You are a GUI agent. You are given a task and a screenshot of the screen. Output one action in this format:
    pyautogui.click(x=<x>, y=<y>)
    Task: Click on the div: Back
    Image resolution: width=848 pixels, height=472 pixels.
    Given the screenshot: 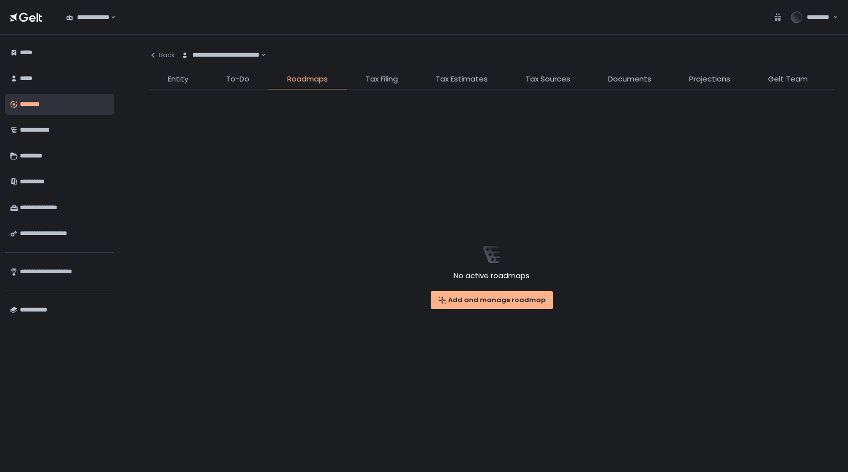 What is the action you would take?
    pyautogui.click(x=162, y=55)
    